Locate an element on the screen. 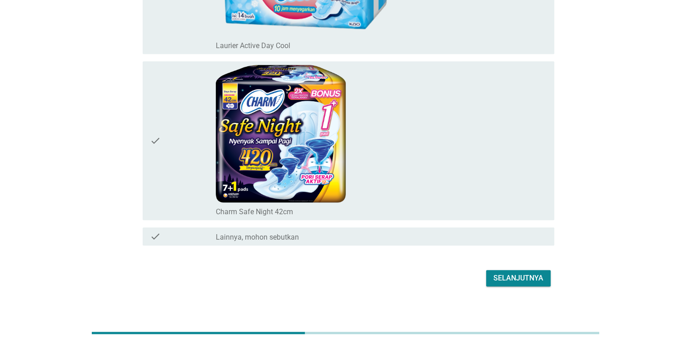 This screenshot has height=344, width=691. label: Lainnya, mohon sebutkan is located at coordinates (257, 238).